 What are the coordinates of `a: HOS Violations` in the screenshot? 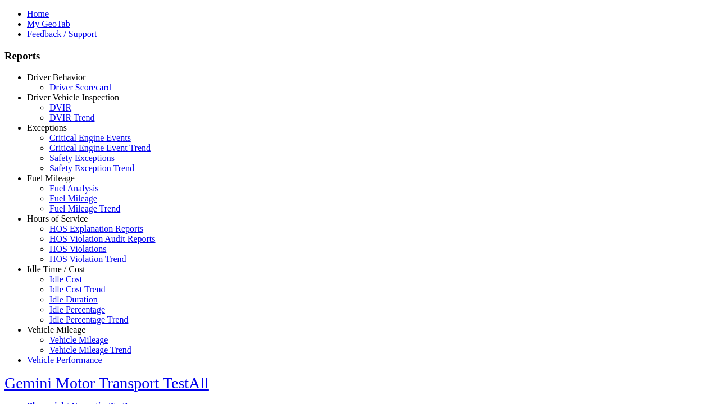 It's located at (78, 249).